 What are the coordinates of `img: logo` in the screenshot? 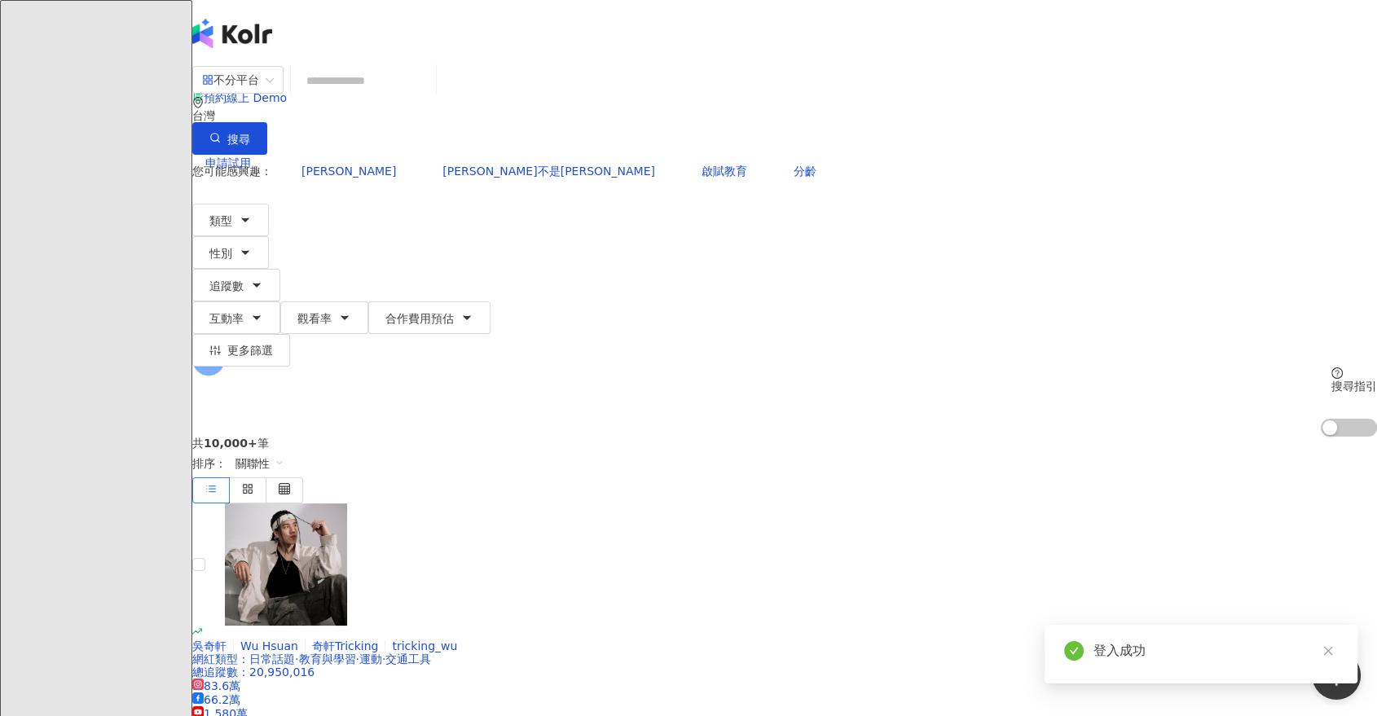 It's located at (232, 33).